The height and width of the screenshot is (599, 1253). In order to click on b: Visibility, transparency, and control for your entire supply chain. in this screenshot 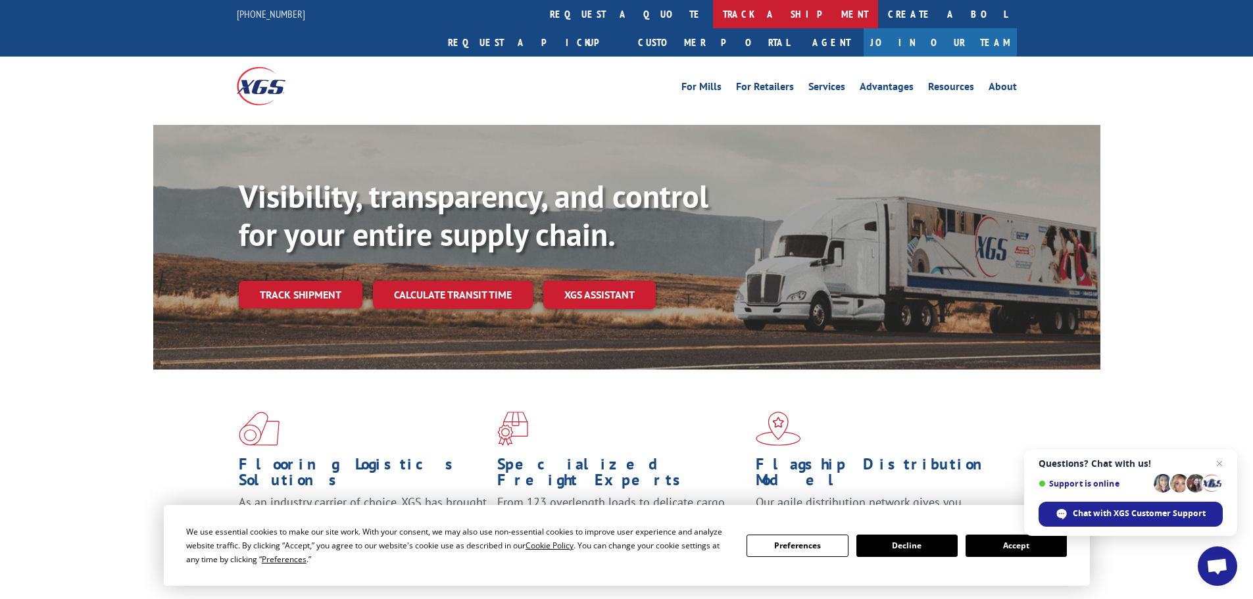, I will do `click(473, 215)`.